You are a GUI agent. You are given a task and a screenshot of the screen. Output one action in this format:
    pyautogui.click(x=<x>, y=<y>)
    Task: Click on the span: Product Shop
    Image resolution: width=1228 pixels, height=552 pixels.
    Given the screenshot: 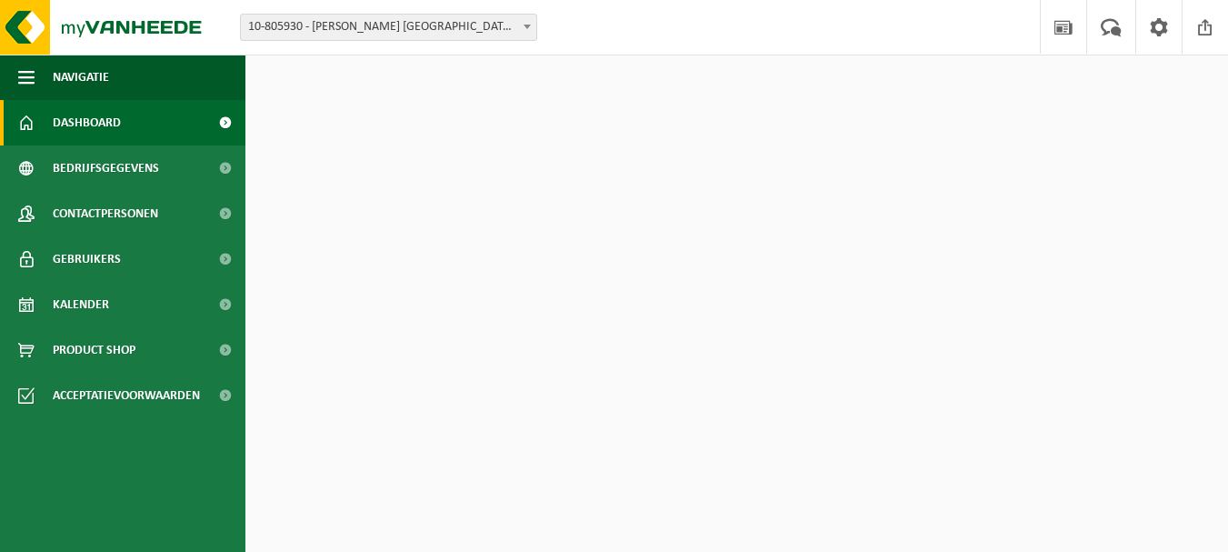 What is the action you would take?
    pyautogui.click(x=94, y=350)
    